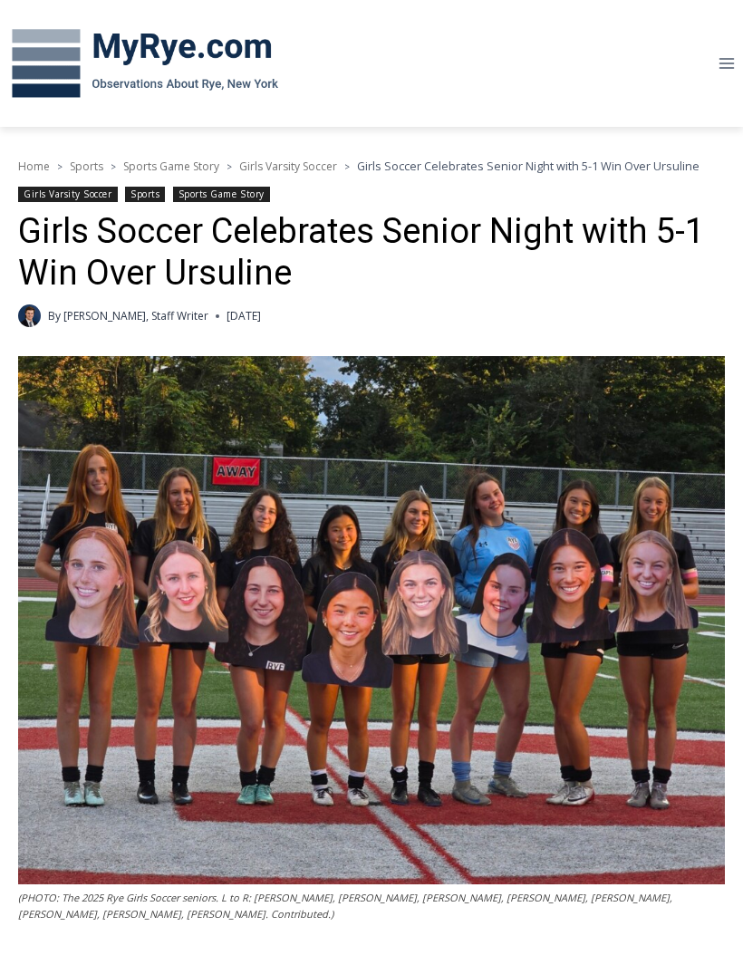 Image resolution: width=743 pixels, height=955 pixels. What do you see at coordinates (288, 166) in the screenshot?
I see `span: Girls Varsity Soccer` at bounding box center [288, 166].